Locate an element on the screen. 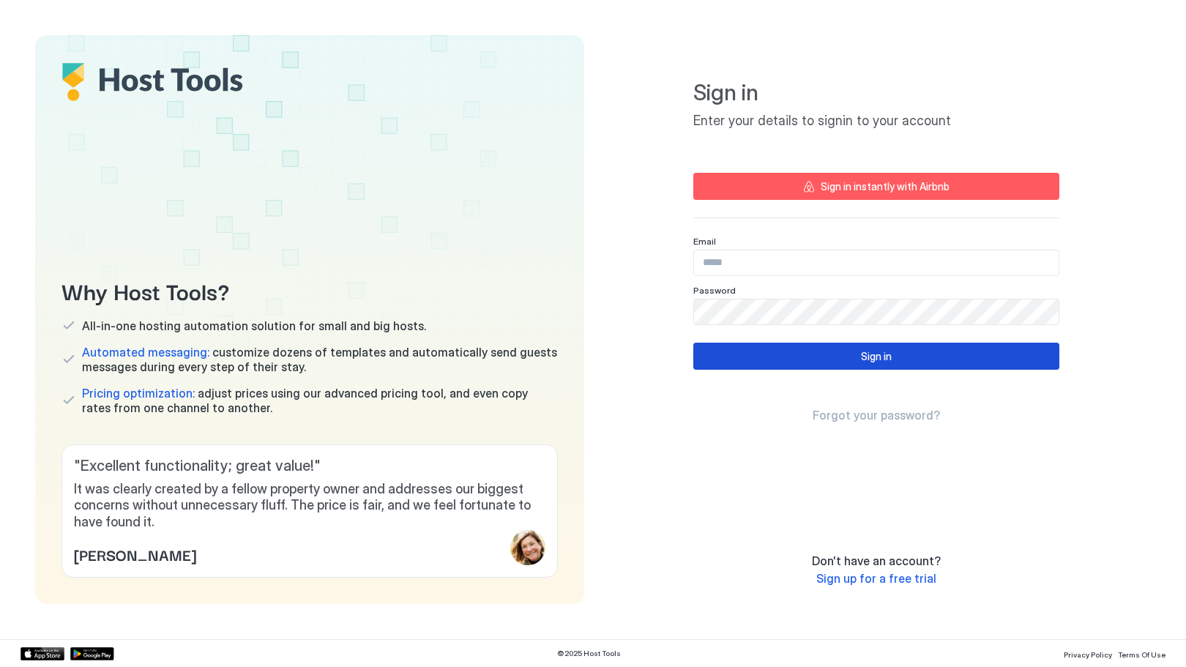 Image resolution: width=1186 pixels, height=667 pixels. span: Email is located at coordinates (704, 241).